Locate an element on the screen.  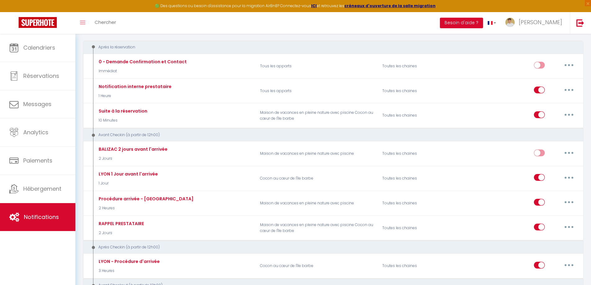
div: Après Checkin (à partir de 12h00) is located at coordinates (328, 247).